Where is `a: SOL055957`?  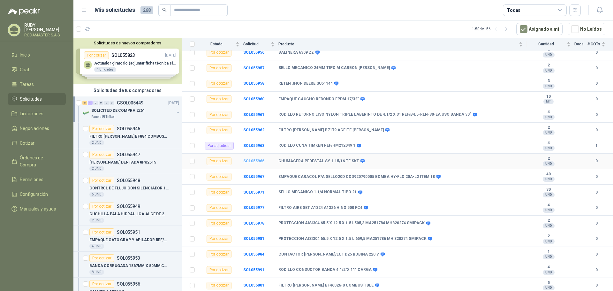 a: SOL055957 is located at coordinates (254, 68).